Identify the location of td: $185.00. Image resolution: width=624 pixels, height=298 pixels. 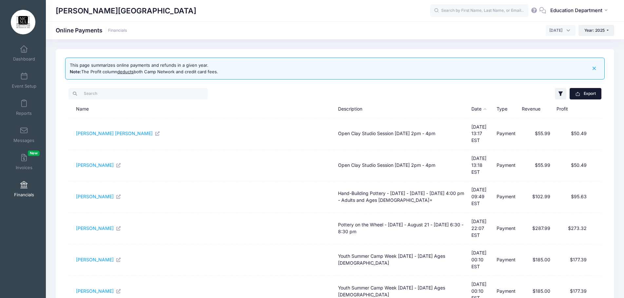
(536, 260).